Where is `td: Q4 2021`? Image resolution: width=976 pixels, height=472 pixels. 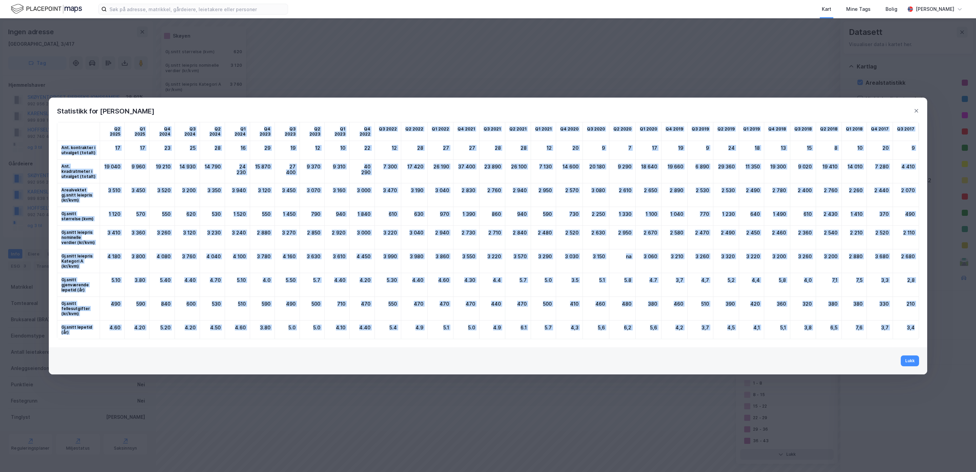 td: Q4 2021 is located at coordinates (466, 132).